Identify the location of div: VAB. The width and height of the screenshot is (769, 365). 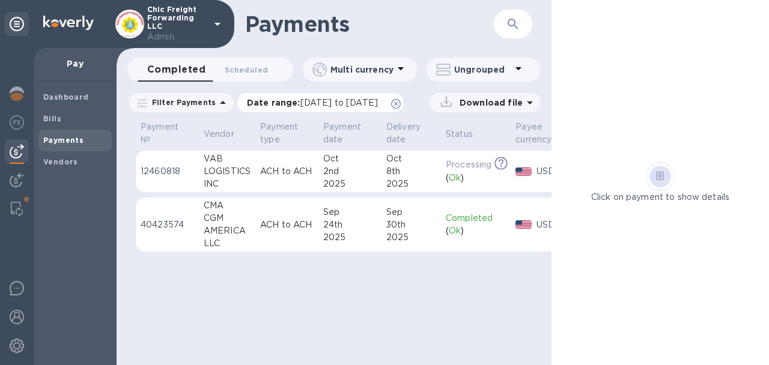
(227, 159).